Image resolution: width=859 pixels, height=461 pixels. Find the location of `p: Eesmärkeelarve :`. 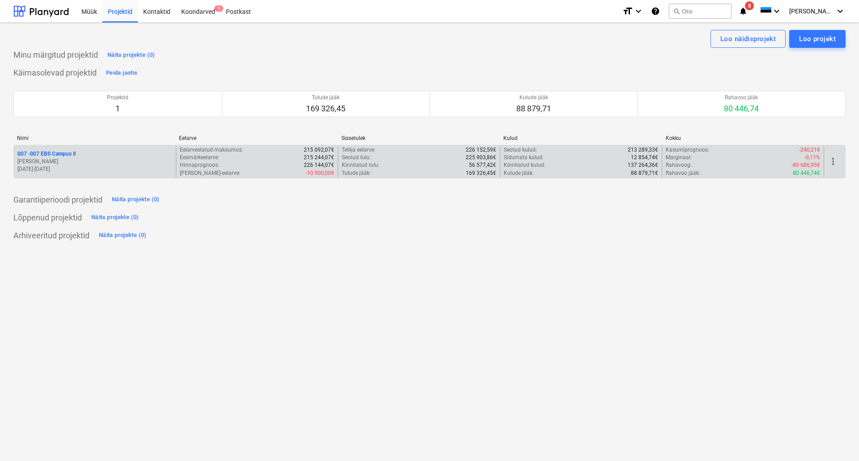

p: Eesmärkeelarve : is located at coordinates (199, 157).